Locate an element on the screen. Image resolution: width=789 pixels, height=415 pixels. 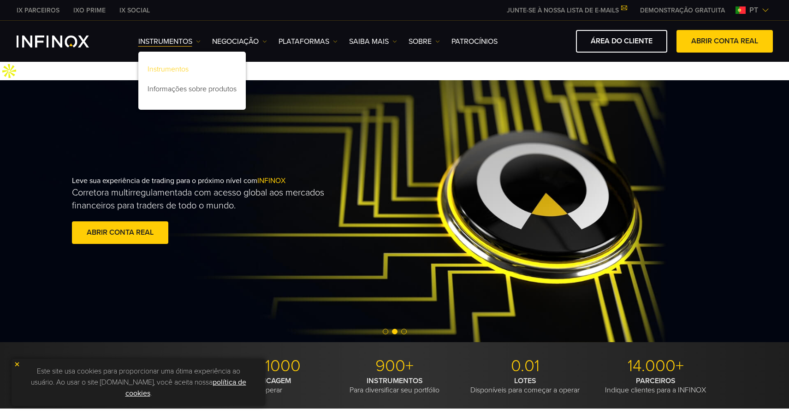
a: NEGOCIAÇÃO is located at coordinates (239, 42).